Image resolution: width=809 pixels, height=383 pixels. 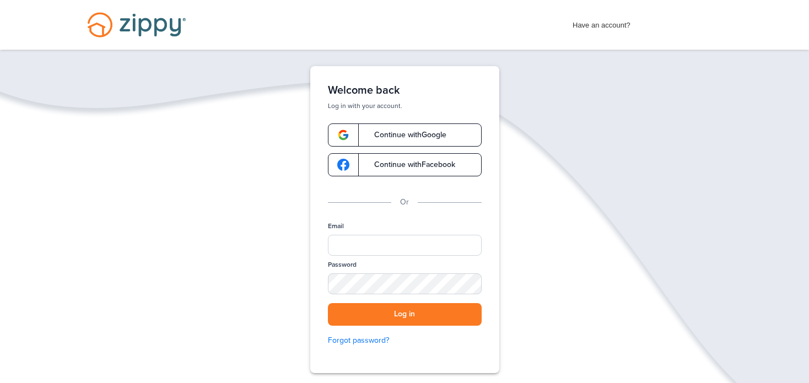 I want to click on a: google-logoContinue withFacebook, so click(x=404, y=165).